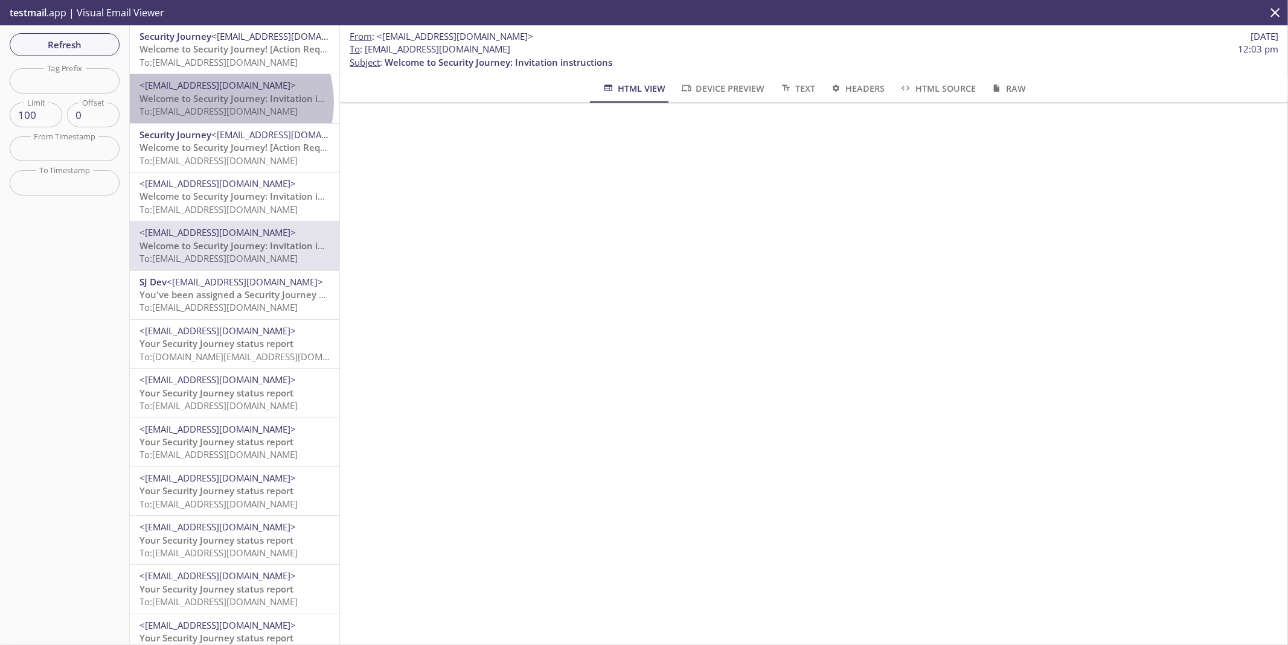 This screenshot has width=1288, height=645. Describe the element at coordinates (797, 88) in the screenshot. I see `span: Text` at that location.